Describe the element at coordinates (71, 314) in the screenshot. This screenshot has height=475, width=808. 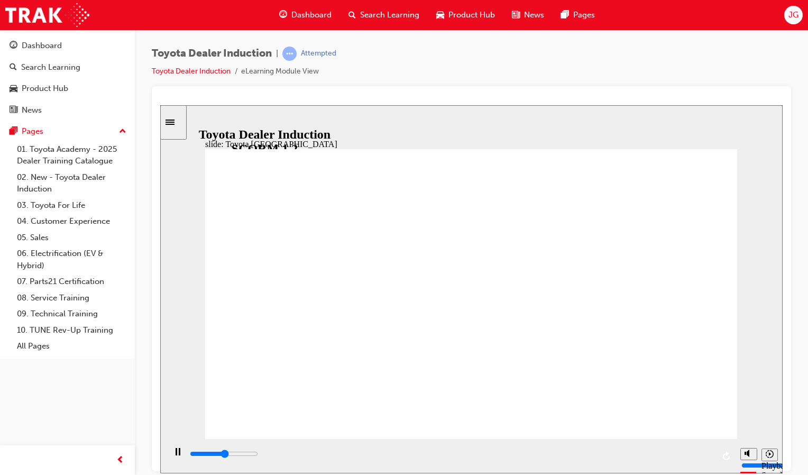
I see `a: 09. Technical Training` at that location.